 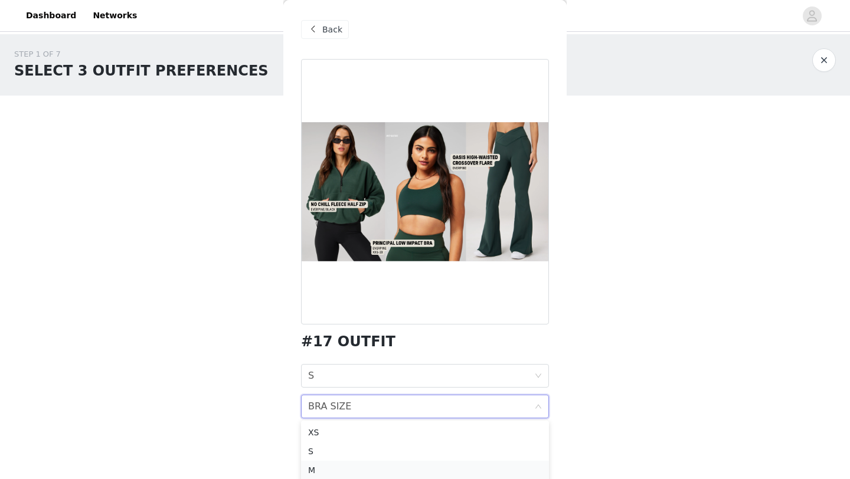 What do you see at coordinates (51, 15) in the screenshot?
I see `a: Dashboard` at bounding box center [51, 15].